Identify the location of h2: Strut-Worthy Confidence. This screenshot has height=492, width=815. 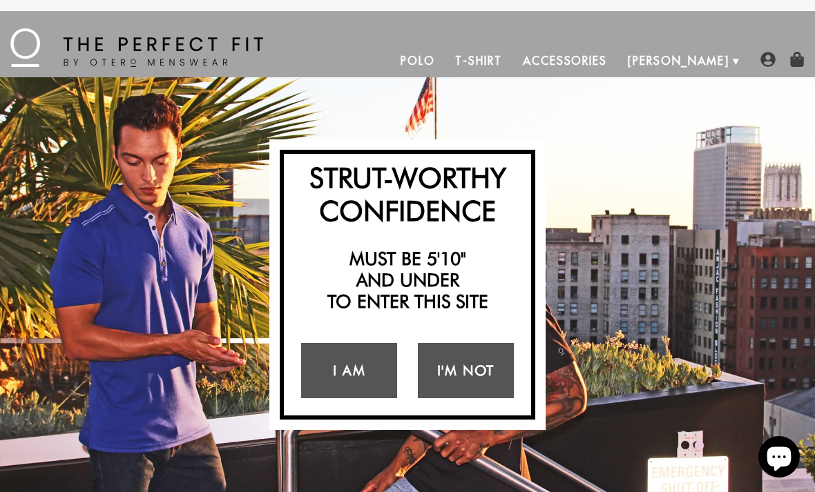
(407, 194).